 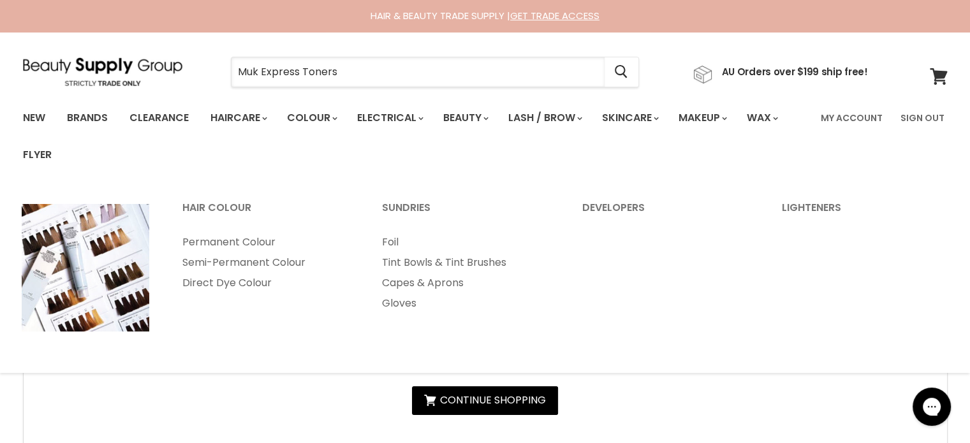 I want to click on a: New, so click(x=34, y=118).